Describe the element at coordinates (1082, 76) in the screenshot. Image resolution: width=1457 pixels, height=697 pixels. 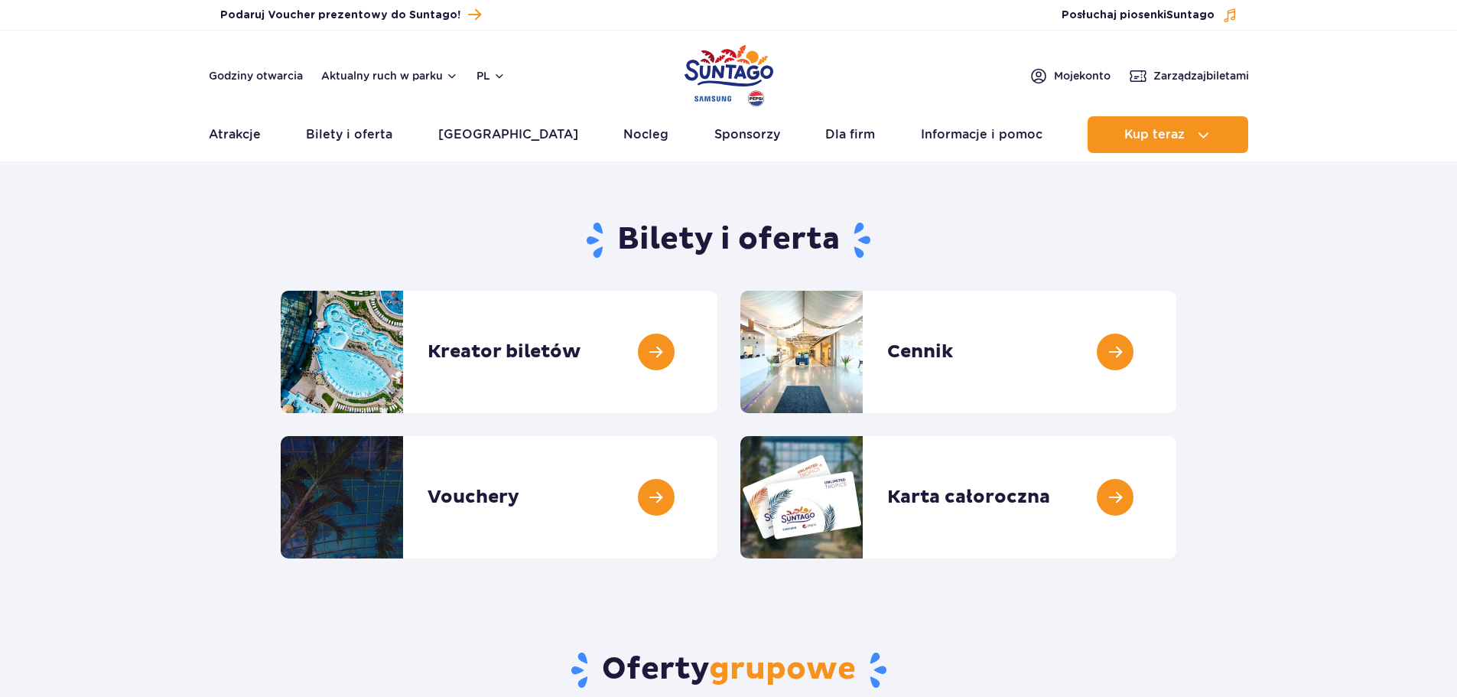
I see `span: Moje konto` at that location.